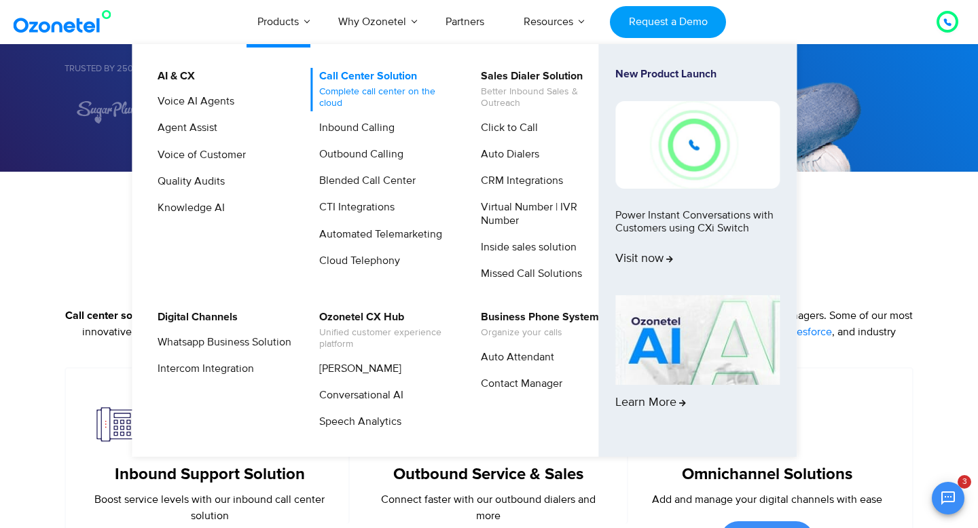 This screenshot has width=978, height=528. I want to click on img: AI, so click(697, 340).